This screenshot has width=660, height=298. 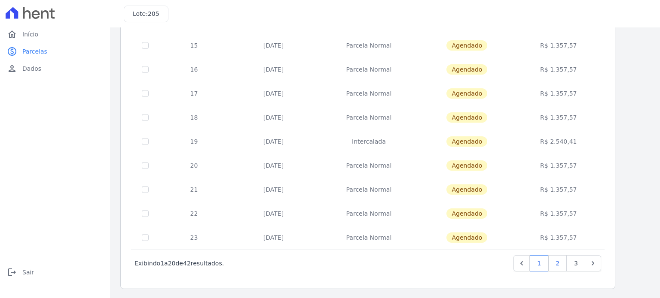 What do you see at coordinates (593, 264) in the screenshot?
I see `a: Next` at bounding box center [593, 264].